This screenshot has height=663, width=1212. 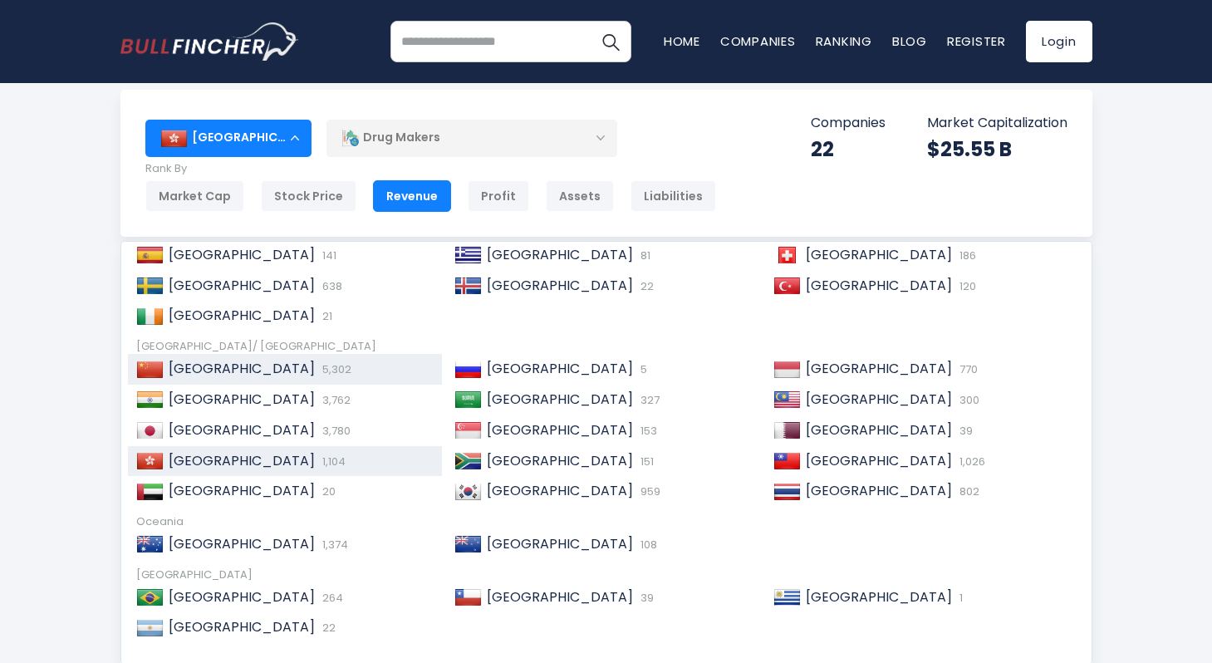 I want to click on div: Liabilities, so click(x=673, y=196).